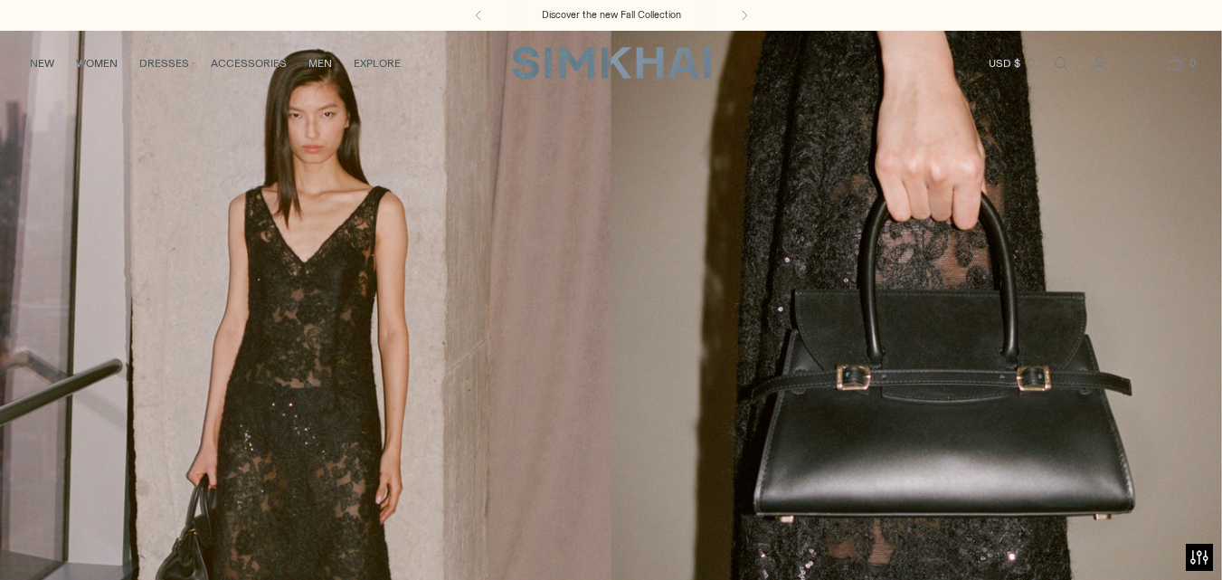  What do you see at coordinates (249, 63) in the screenshot?
I see `a: ACCESSORIES` at bounding box center [249, 63].